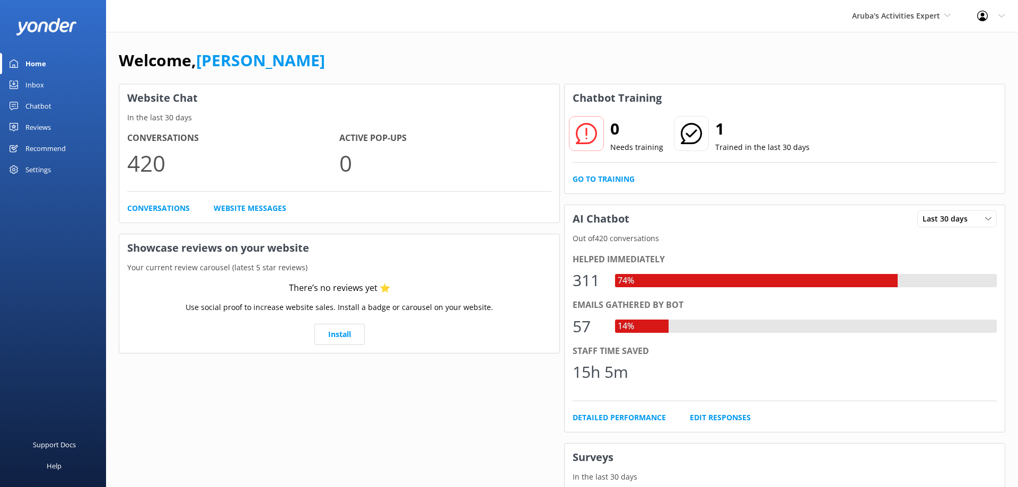 This screenshot has width=1018, height=487. What do you see at coordinates (339, 335) in the screenshot?
I see `a: Install` at bounding box center [339, 335].